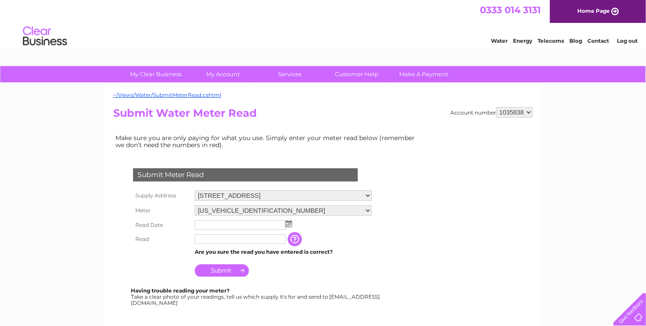 The width and height of the screenshot is (646, 326). Describe the element at coordinates (551, 41) in the screenshot. I see `a: Telecoms` at that location.